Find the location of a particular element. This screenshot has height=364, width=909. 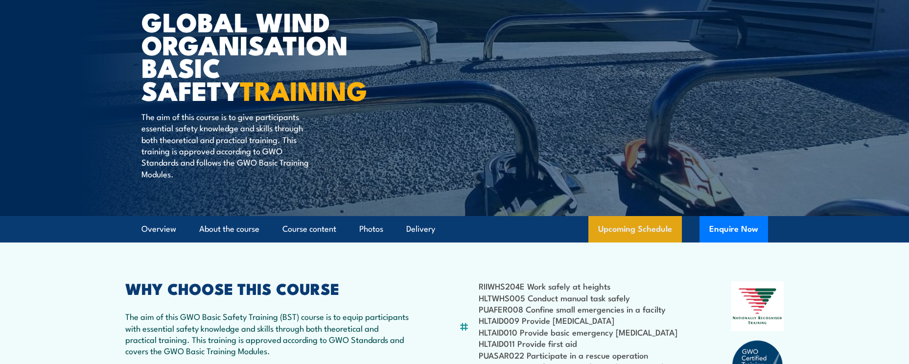

li: HLTWHS005 Conduct manual task safely is located at coordinates (578, 297).